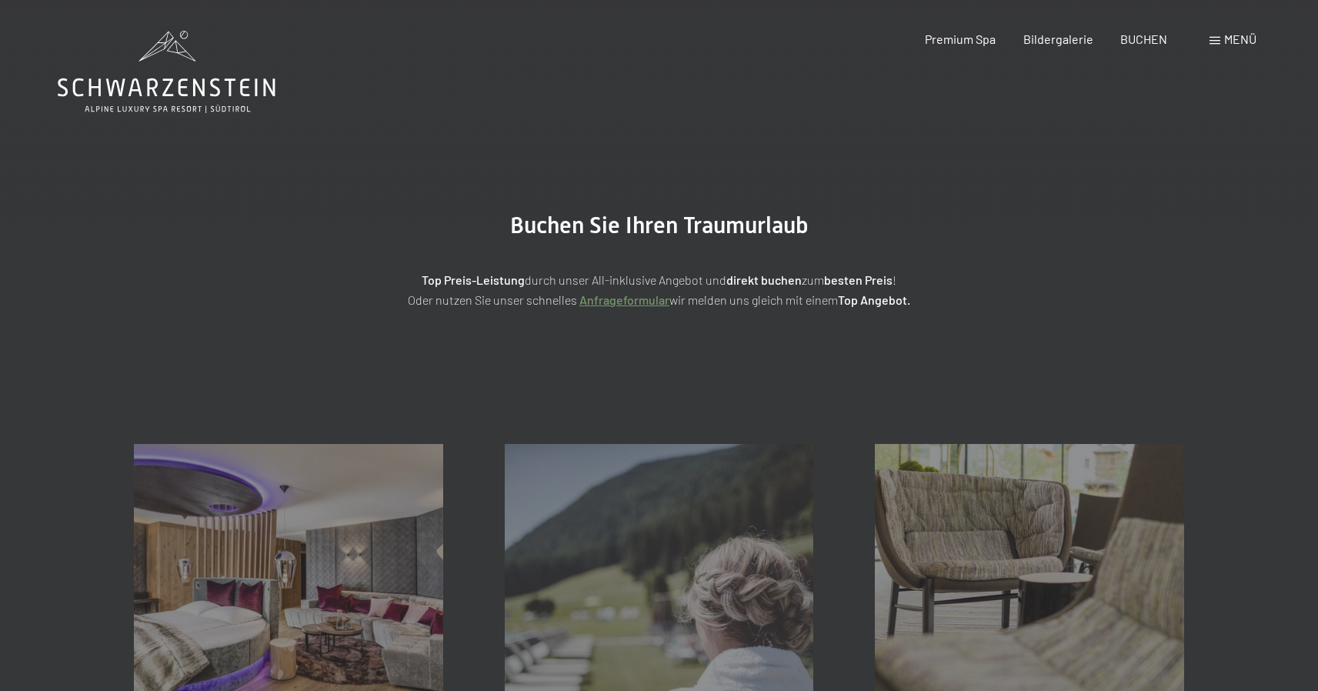 The width and height of the screenshot is (1318, 691). Describe the element at coordinates (659, 225) in the screenshot. I see `span: Buchen Sie Ihren Traumurlaub` at that location.